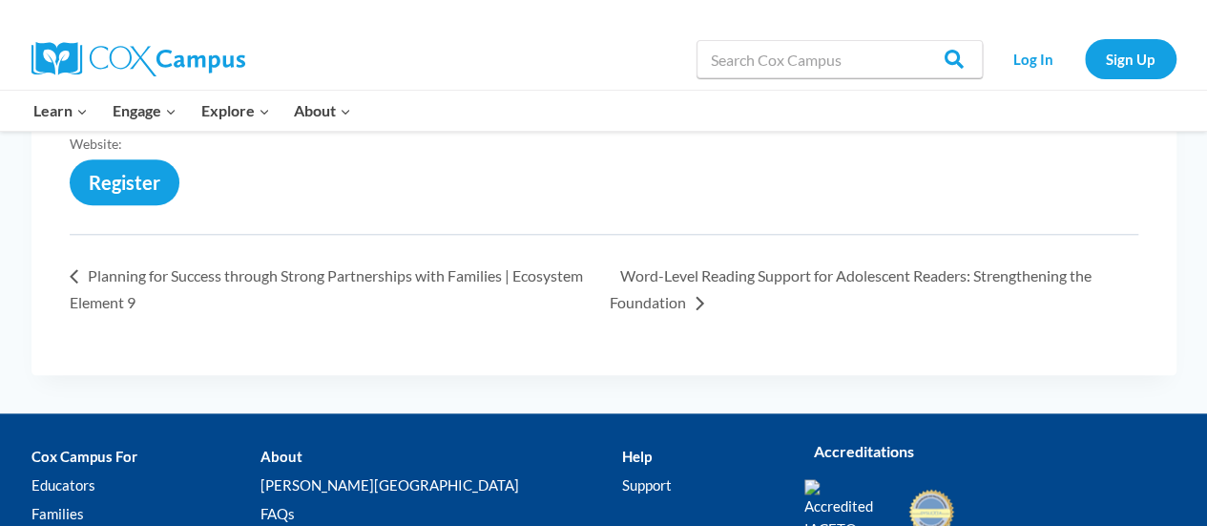  Describe the element at coordinates (1084, 58) in the screenshot. I see `nav: Secondary Navigation` at that location.